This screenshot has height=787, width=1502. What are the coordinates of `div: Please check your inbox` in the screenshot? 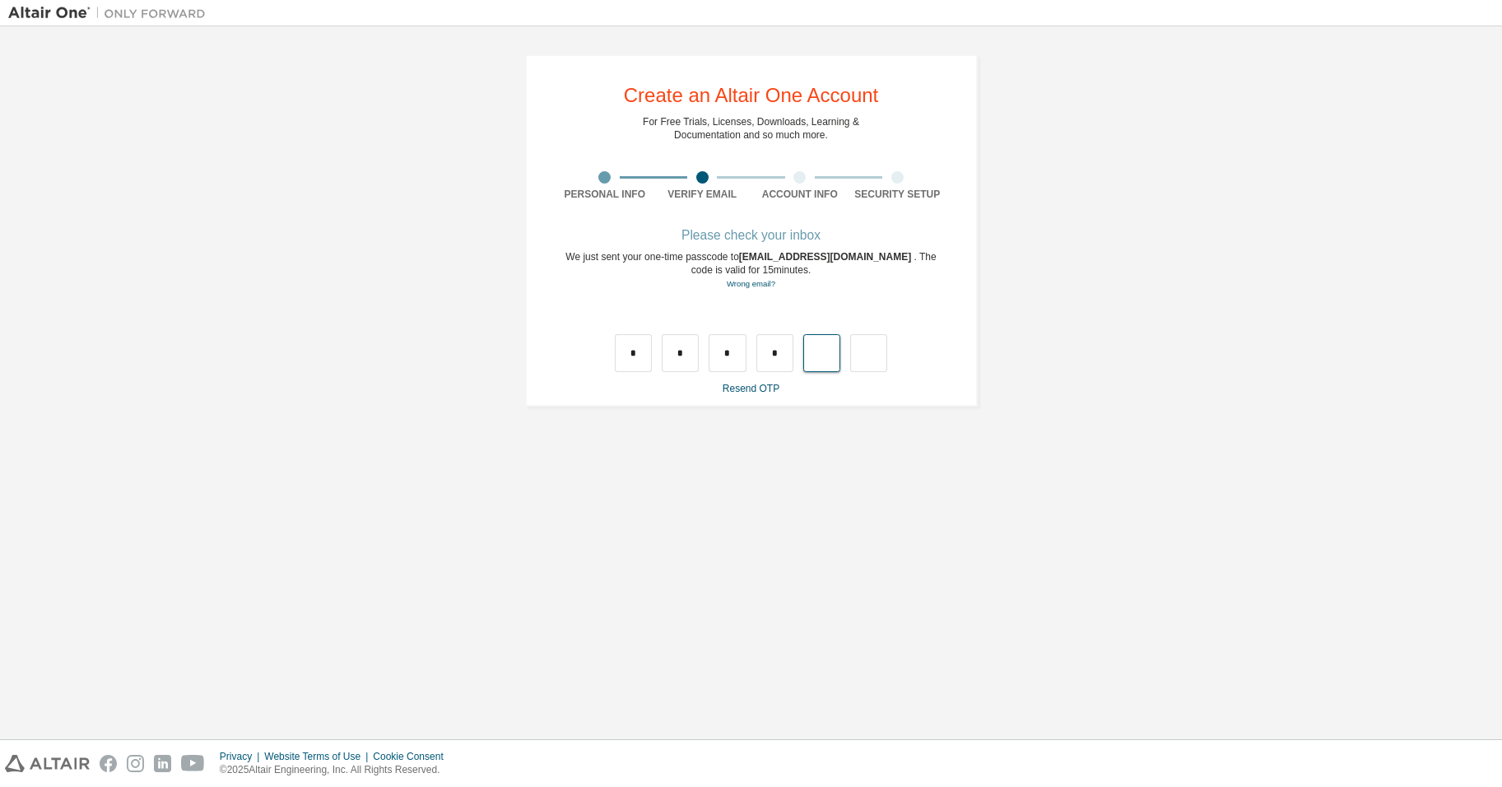 It's located at (751, 235).